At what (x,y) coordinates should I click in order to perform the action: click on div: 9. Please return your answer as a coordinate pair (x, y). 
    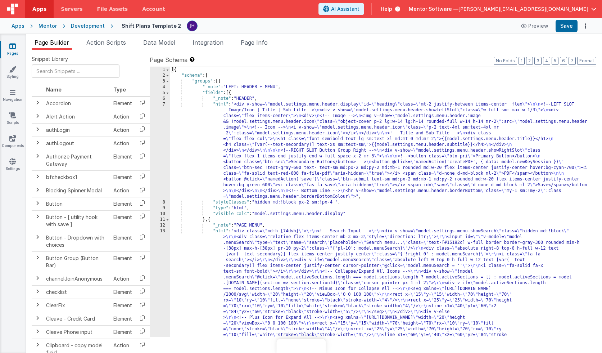
    Looking at the image, I should click on (160, 208).